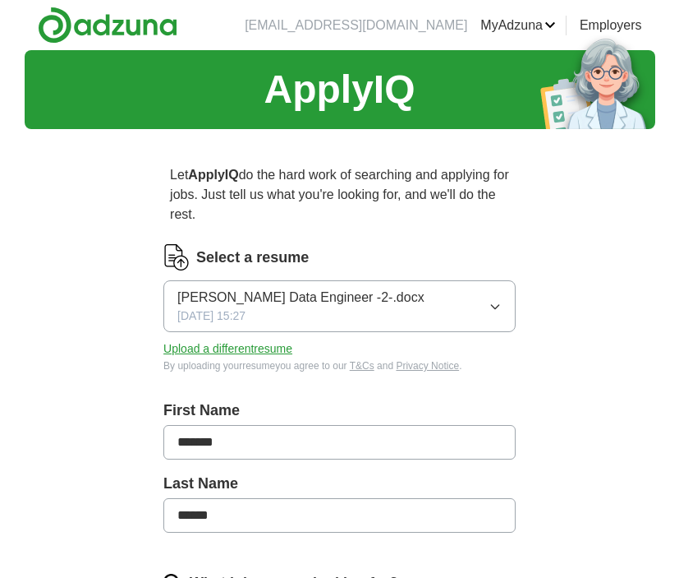  Describe the element at coordinates (252, 257) in the screenshot. I see `label: Select a resume` at that location.